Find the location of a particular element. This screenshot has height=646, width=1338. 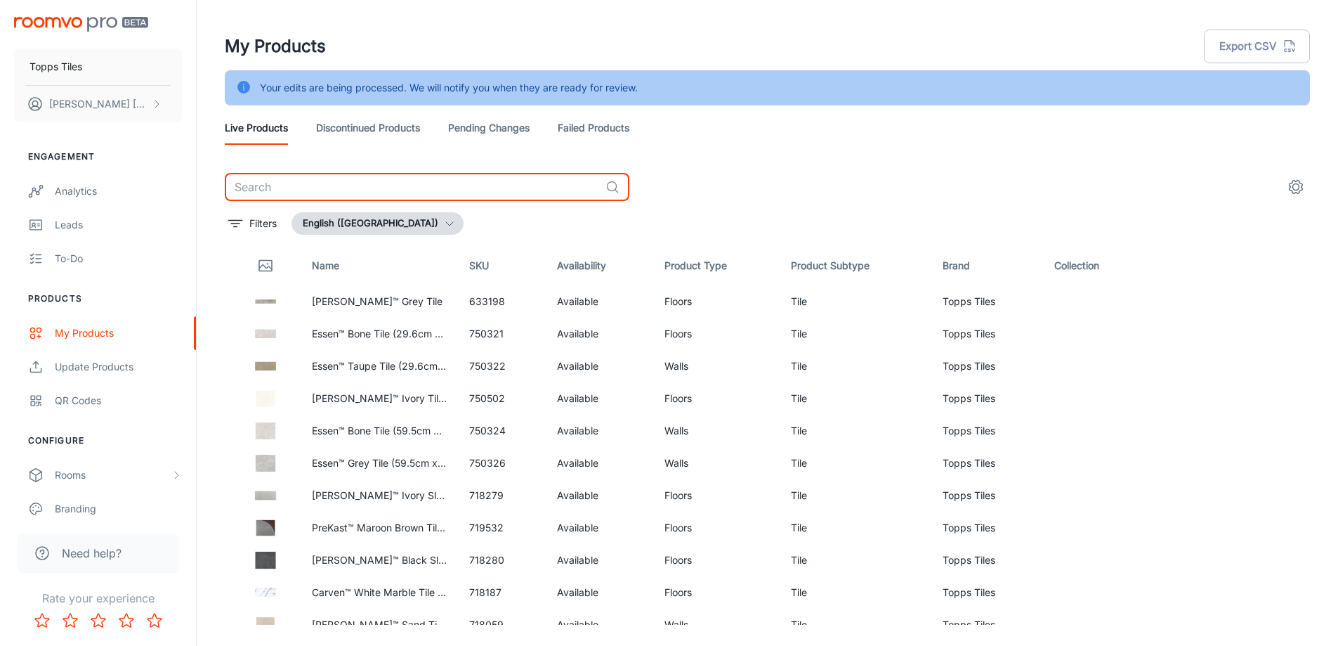

td: 750322 is located at coordinates (502, 366).